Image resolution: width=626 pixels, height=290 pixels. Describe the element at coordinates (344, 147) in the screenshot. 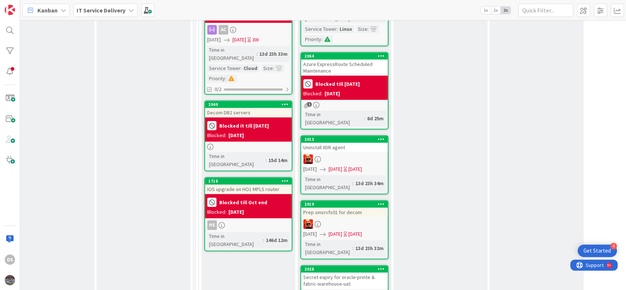

I see `div: Uninstall XDR agent` at that location.